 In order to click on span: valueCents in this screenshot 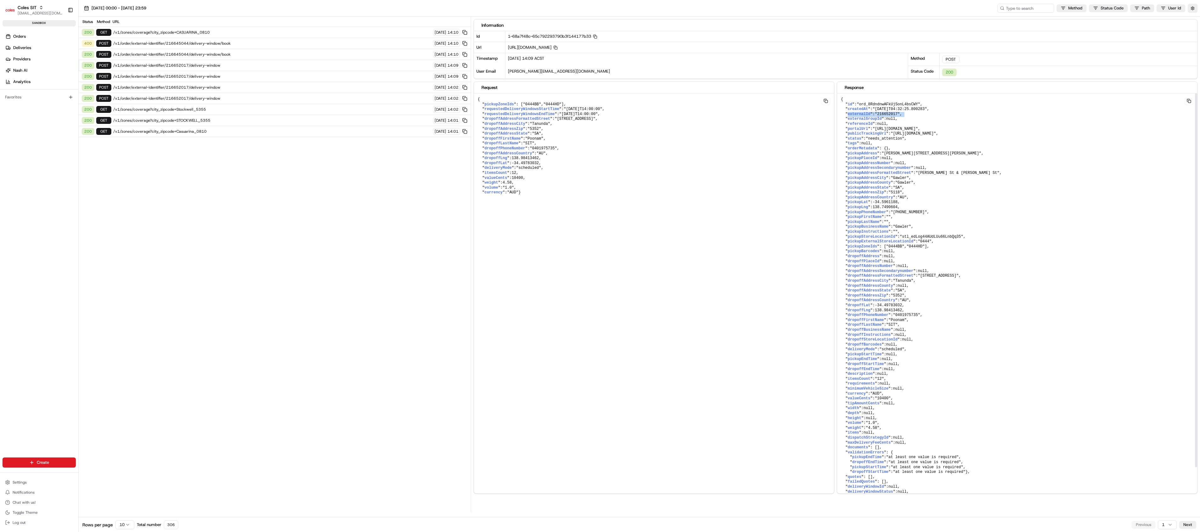, I will do `click(496, 178)`.